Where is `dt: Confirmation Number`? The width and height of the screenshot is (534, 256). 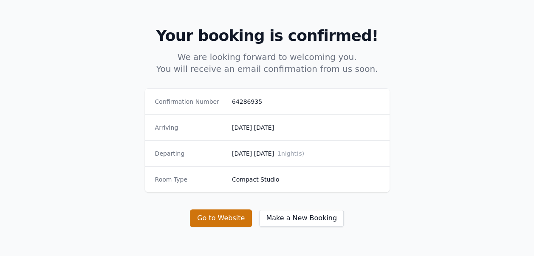 dt: Confirmation Number is located at coordinates (190, 101).